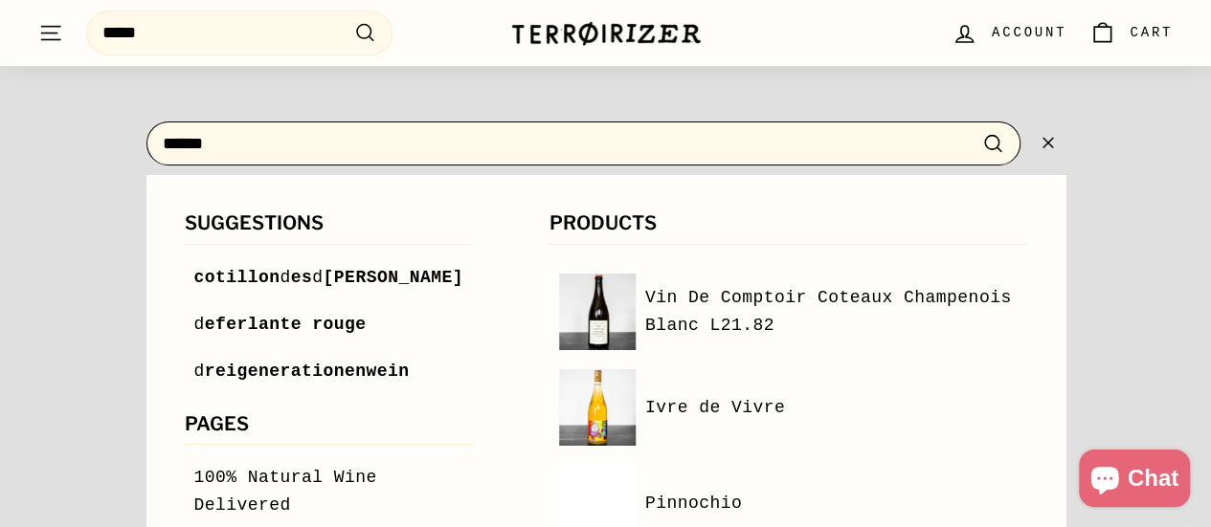 The width and height of the screenshot is (1211, 527). I want to click on a: Ivre de Vivre Ivre de Vivre, so click(788, 408).